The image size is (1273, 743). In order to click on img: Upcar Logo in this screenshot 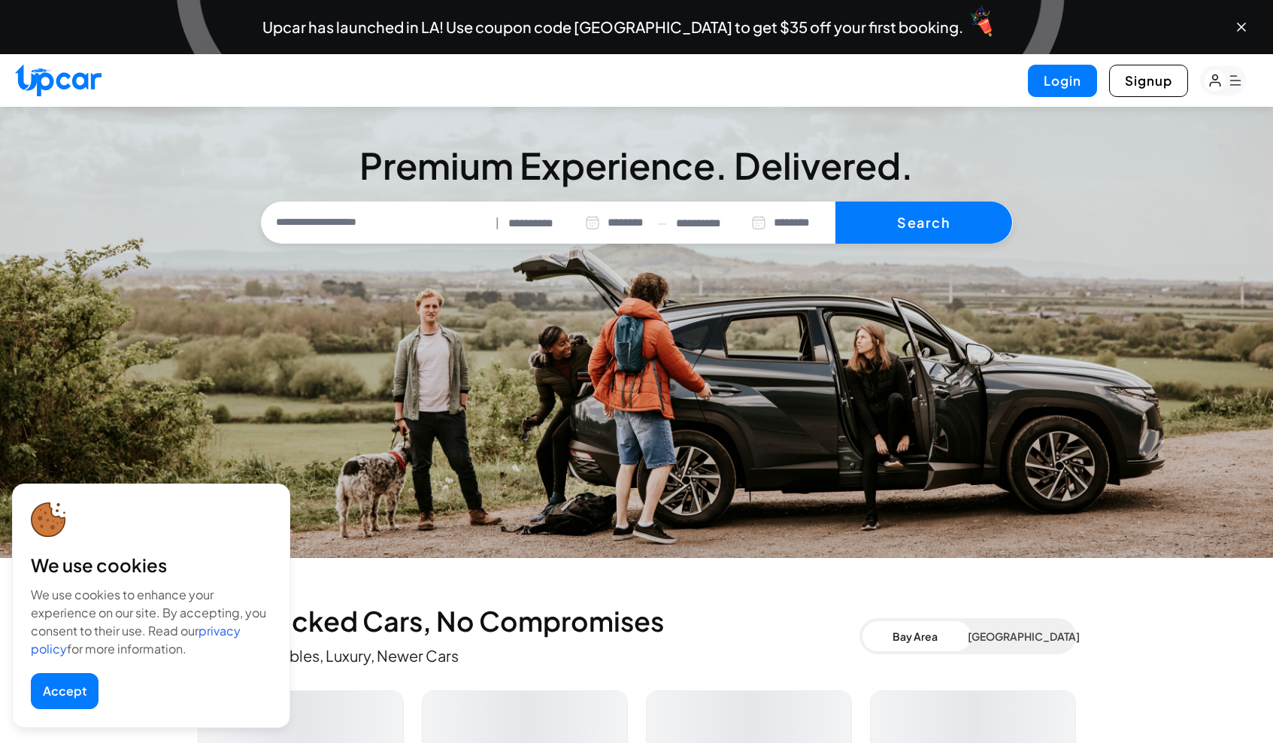, I will do `click(58, 80)`.